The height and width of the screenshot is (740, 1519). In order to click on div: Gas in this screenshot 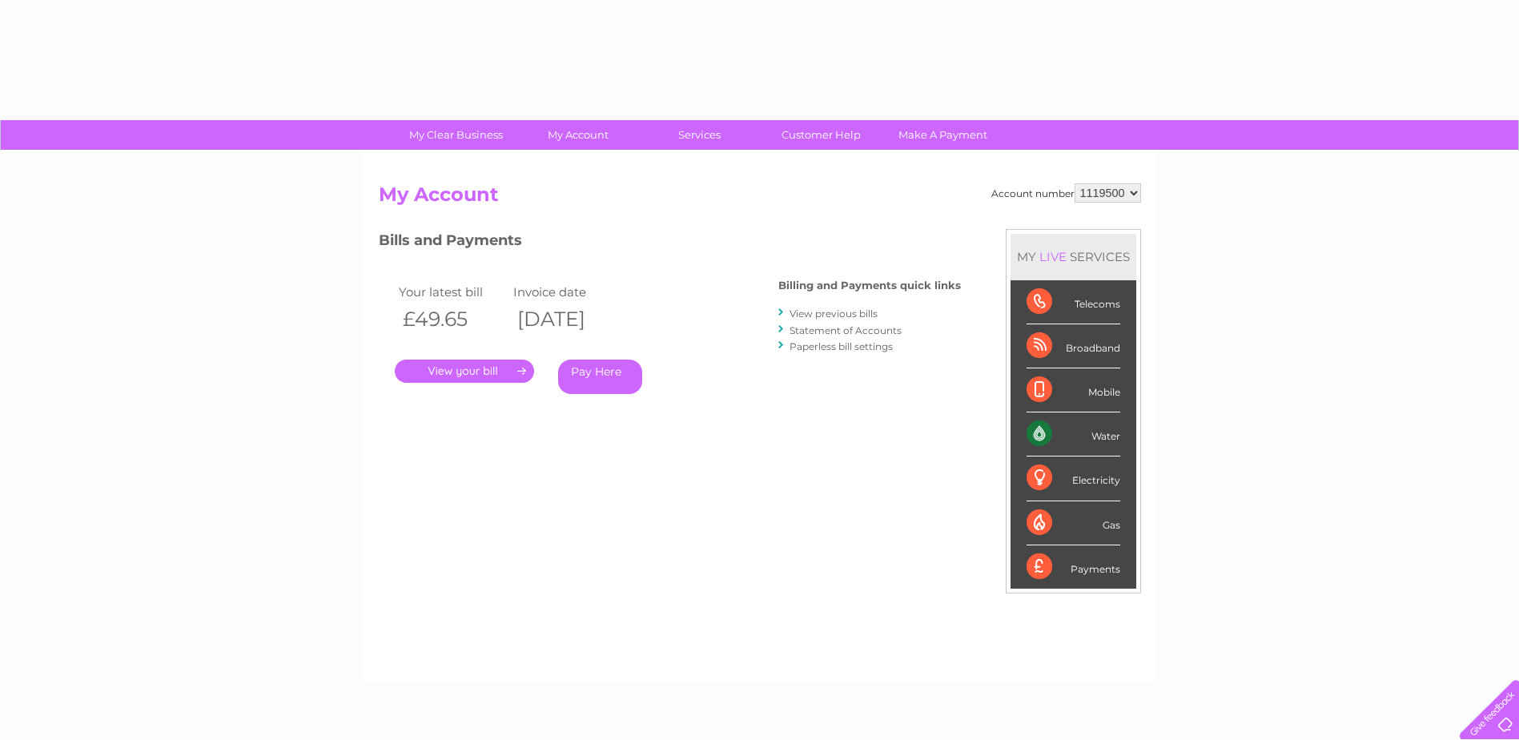, I will do `click(1073, 523)`.